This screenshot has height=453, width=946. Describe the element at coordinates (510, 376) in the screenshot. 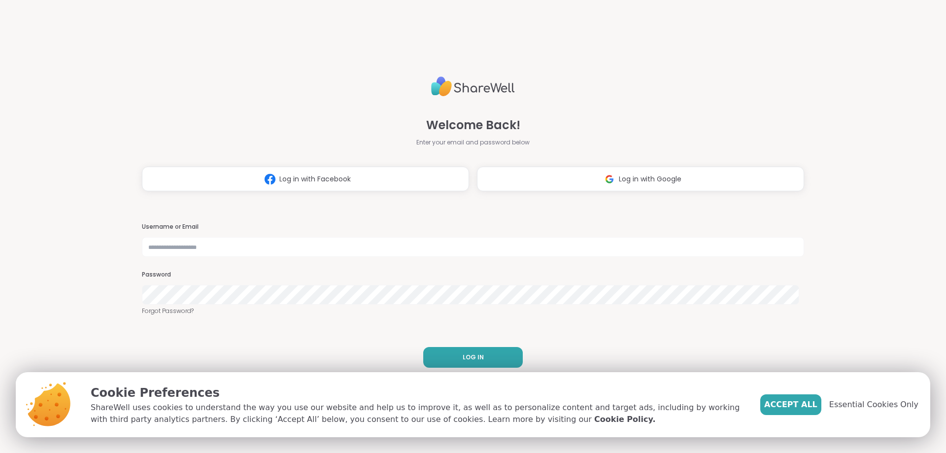

I see `a: Sign up` at that location.